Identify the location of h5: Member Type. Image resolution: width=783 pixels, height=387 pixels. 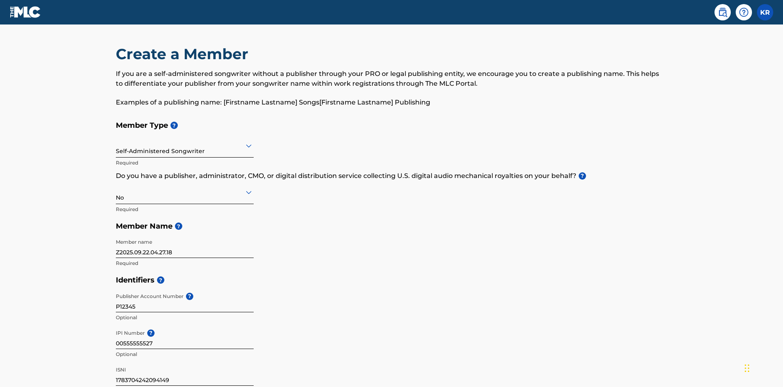
(392, 125).